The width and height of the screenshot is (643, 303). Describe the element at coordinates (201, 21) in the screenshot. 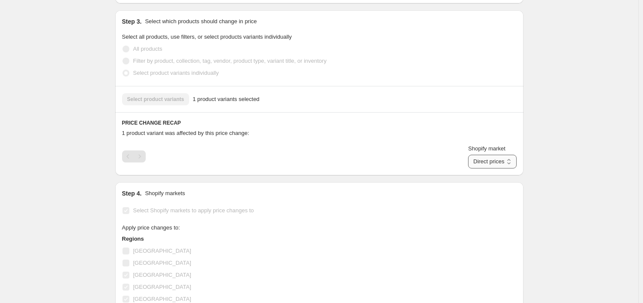

I see `p: Select which products should change in price` at that location.